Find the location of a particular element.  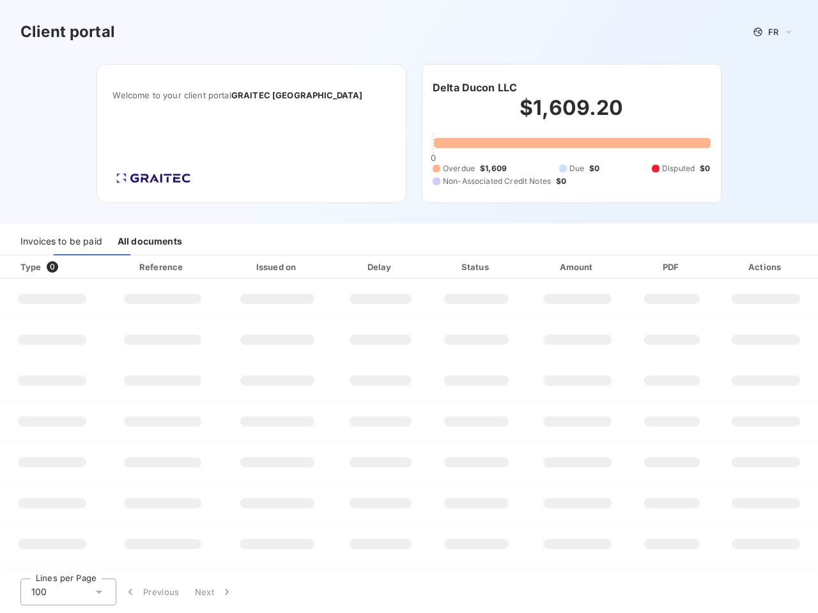

button: Next is located at coordinates (214, 592).